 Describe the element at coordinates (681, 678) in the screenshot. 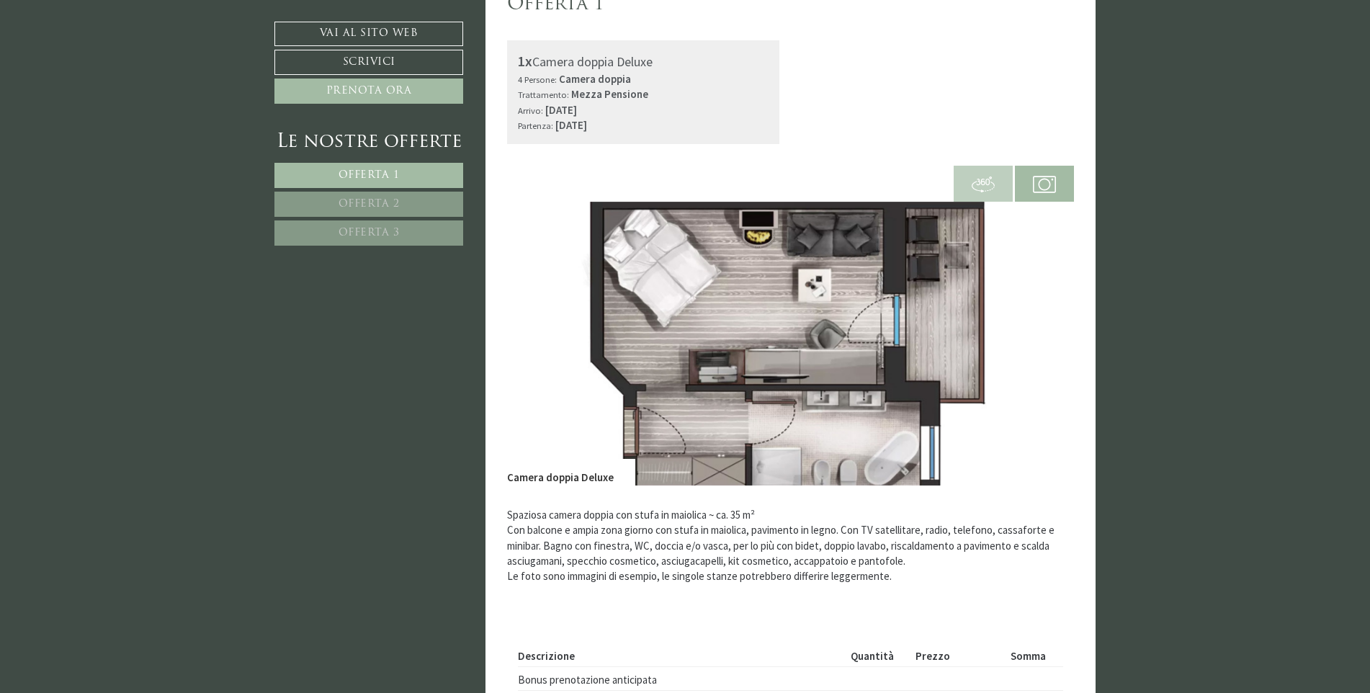

I see `td: Bonus prenotazione anticipata` at that location.